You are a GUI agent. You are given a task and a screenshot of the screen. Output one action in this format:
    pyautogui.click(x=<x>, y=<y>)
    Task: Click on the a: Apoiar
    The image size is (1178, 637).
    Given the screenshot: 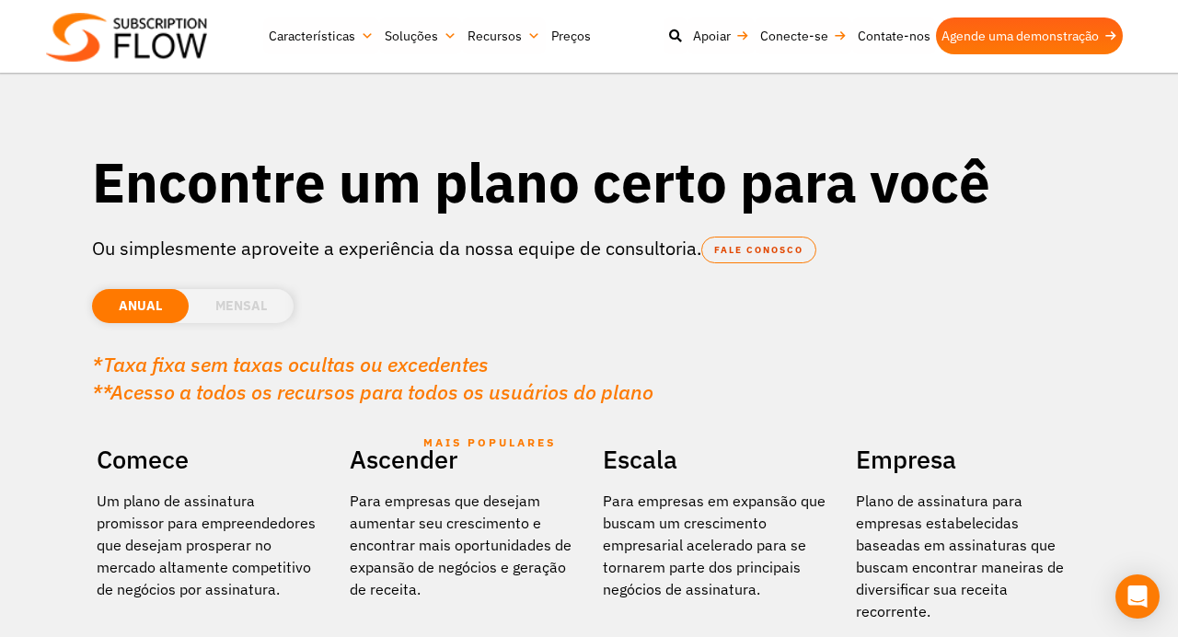 What is the action you would take?
    pyautogui.click(x=721, y=36)
    